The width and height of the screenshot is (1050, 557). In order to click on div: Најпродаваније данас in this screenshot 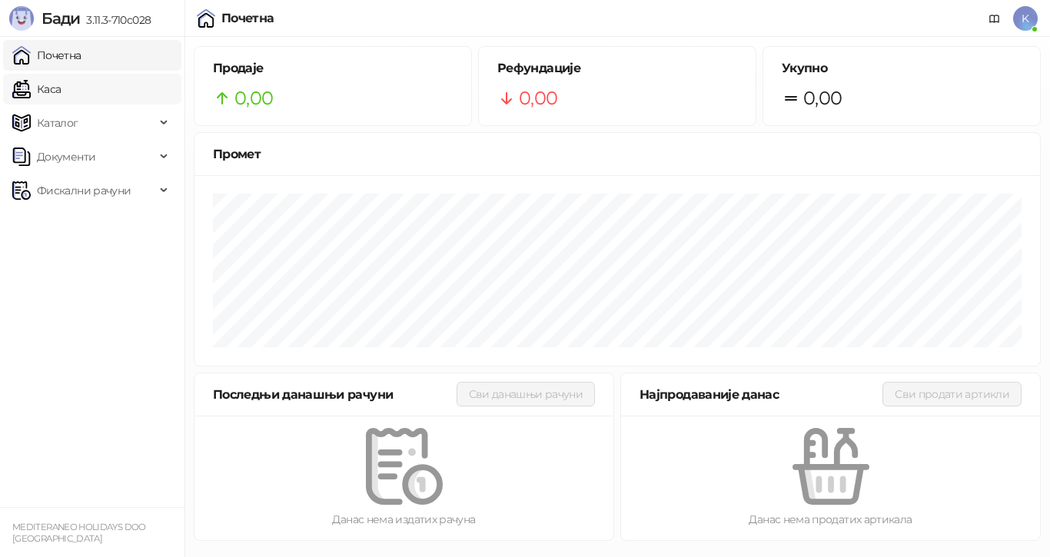, I will do `click(761, 394)`.